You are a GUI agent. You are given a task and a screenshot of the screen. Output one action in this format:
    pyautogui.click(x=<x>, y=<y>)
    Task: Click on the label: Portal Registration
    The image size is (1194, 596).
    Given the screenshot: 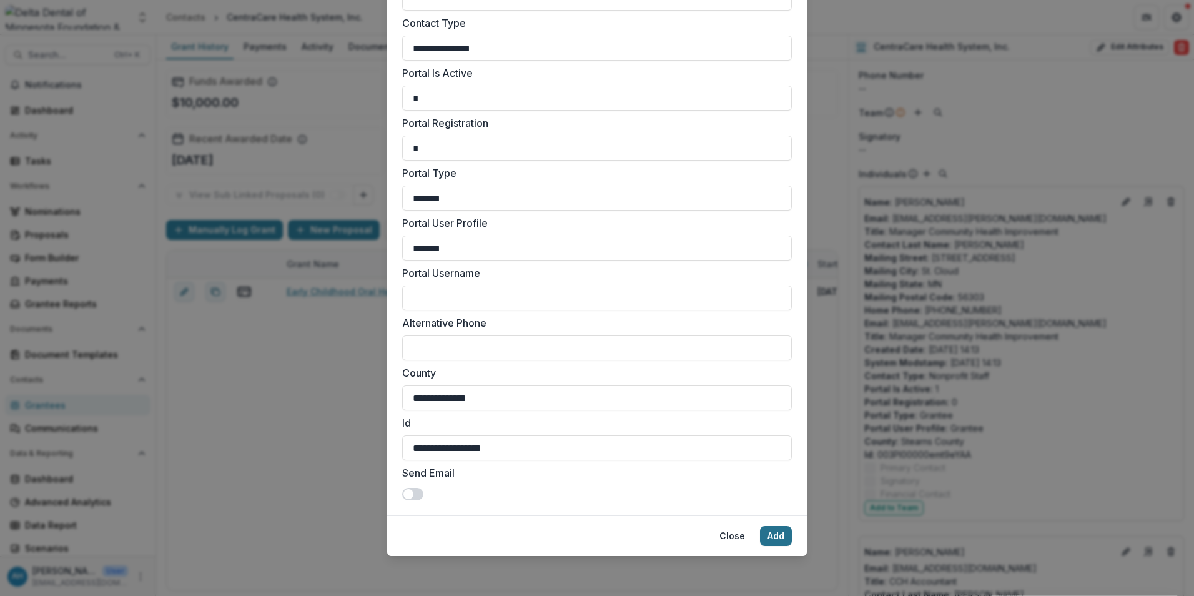 What is the action you would take?
    pyautogui.click(x=593, y=123)
    